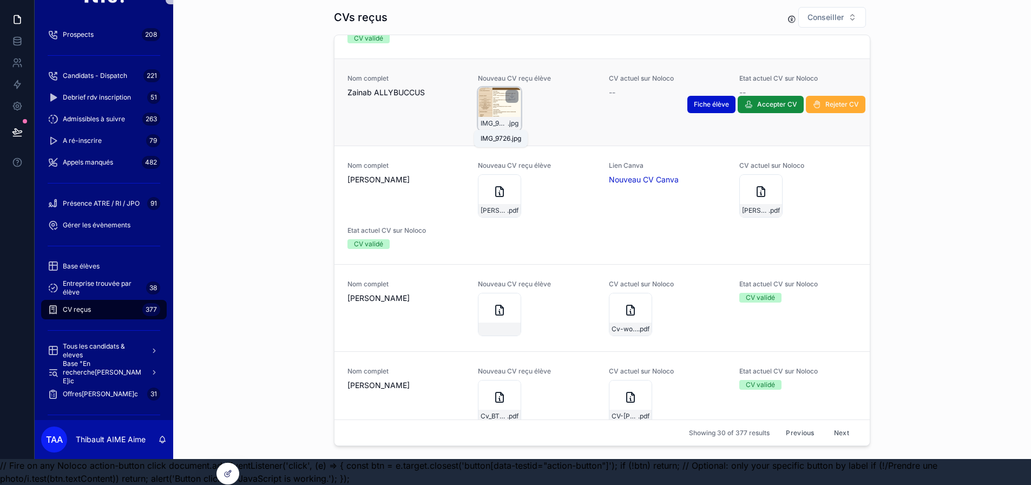 The image size is (1031, 485). I want to click on div: 208, so click(151, 35).